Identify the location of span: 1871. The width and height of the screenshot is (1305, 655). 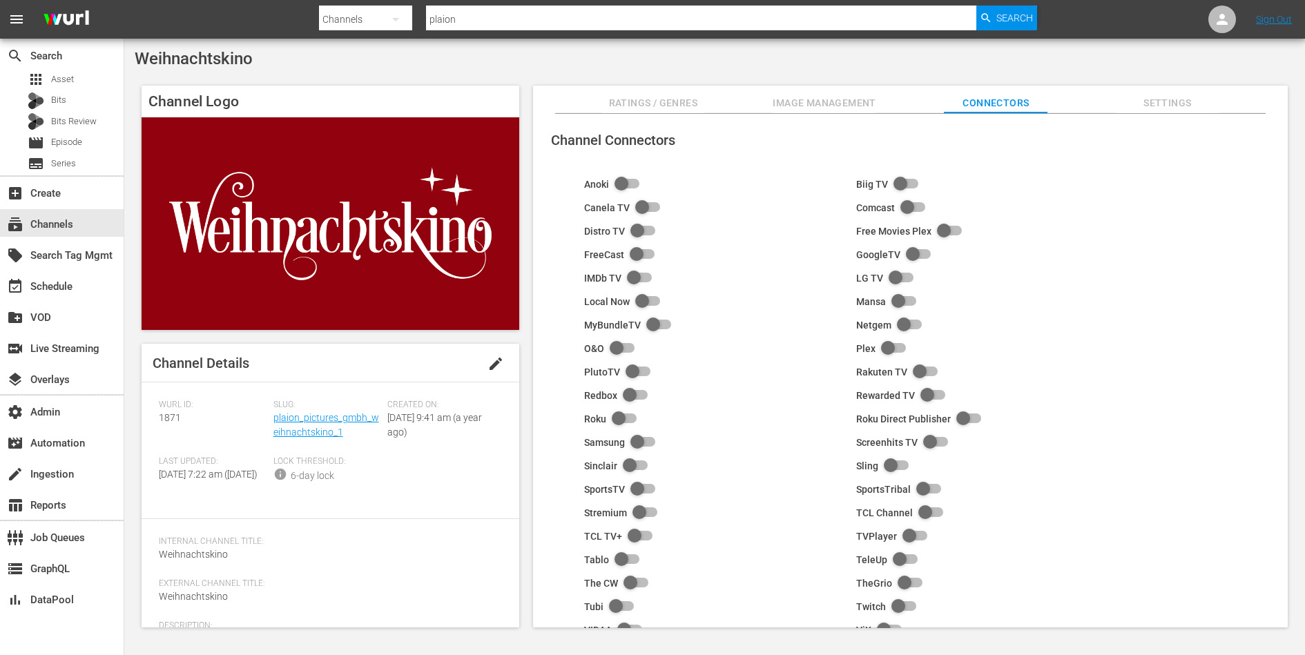
(170, 418).